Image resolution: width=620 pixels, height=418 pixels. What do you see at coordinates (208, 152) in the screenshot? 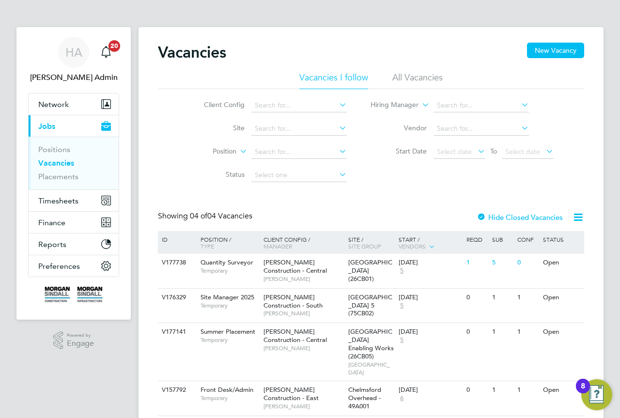
I see `label: Position` at bounding box center [208, 152].